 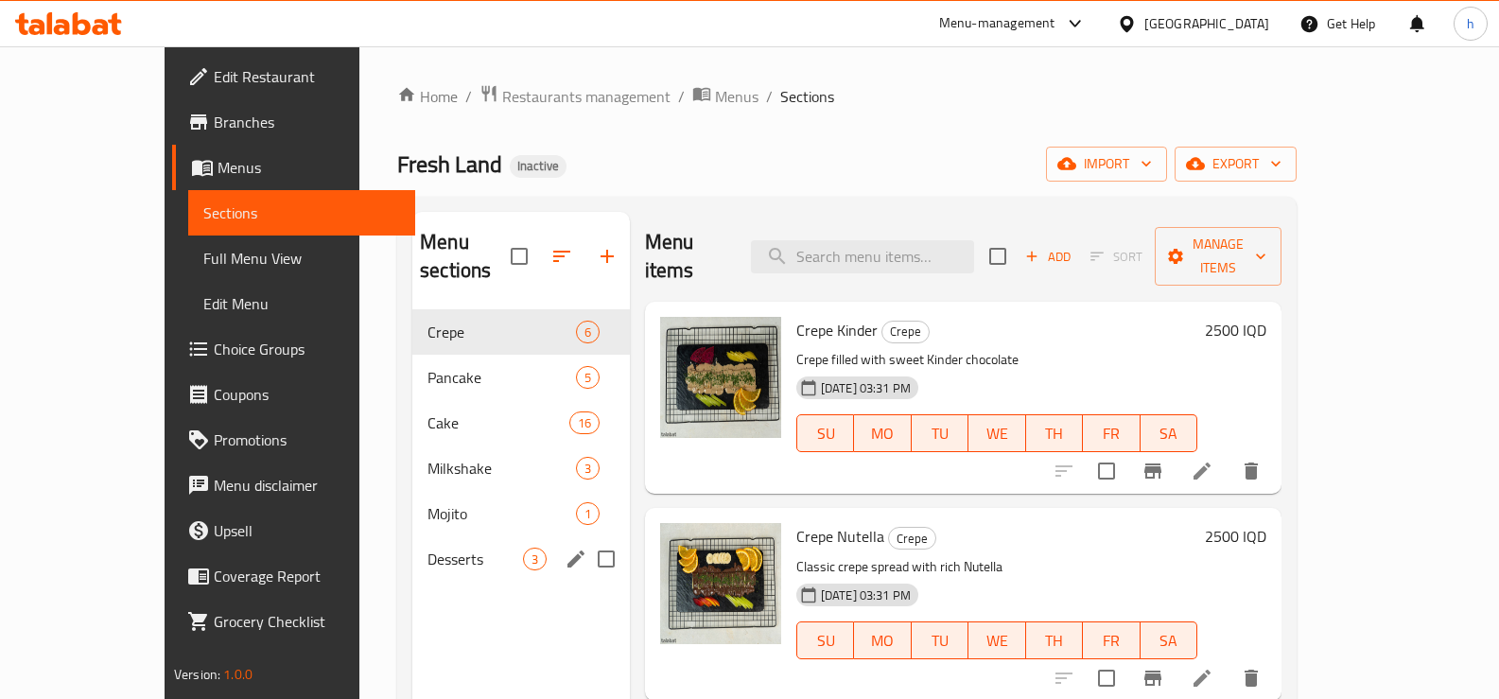 What do you see at coordinates (306, 440) in the screenshot?
I see `span: Promotions` at bounding box center [306, 440].